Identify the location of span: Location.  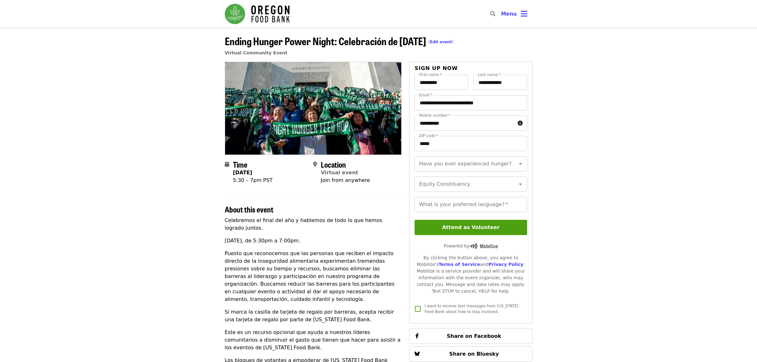
(333, 164).